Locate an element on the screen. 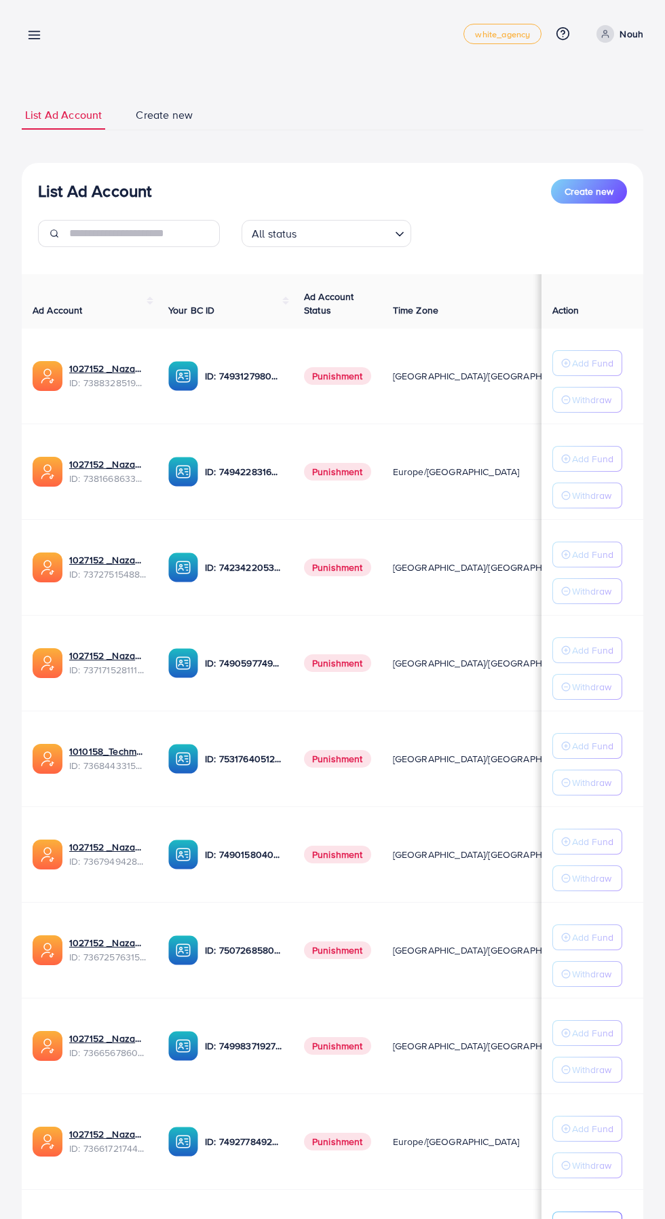  div: <span class='underline'>1027152 _Nazaagency_007</span></br>7372751548805726224 is located at coordinates (108, 567).